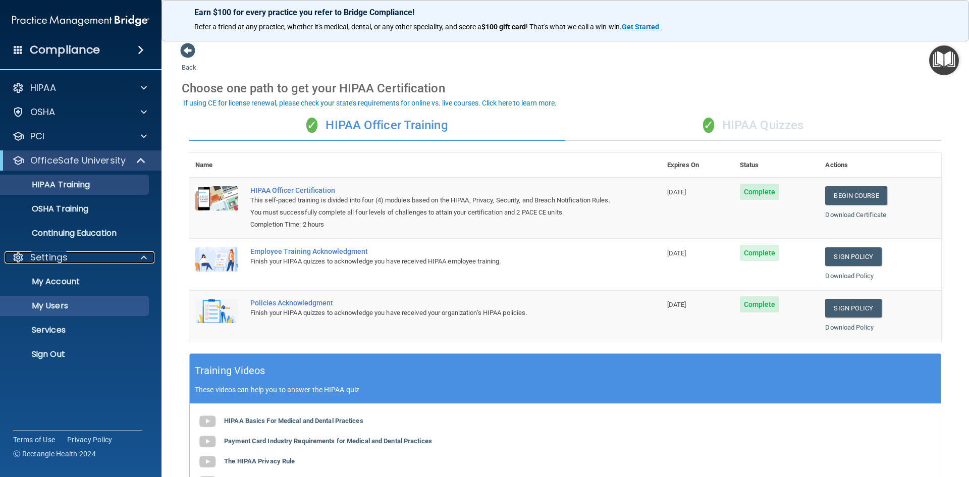 The height and width of the screenshot is (477, 969). I want to click on span: Refer a friend at any practice, whether it's medical, dental, or any other speciality, and score a, so click(338, 27).